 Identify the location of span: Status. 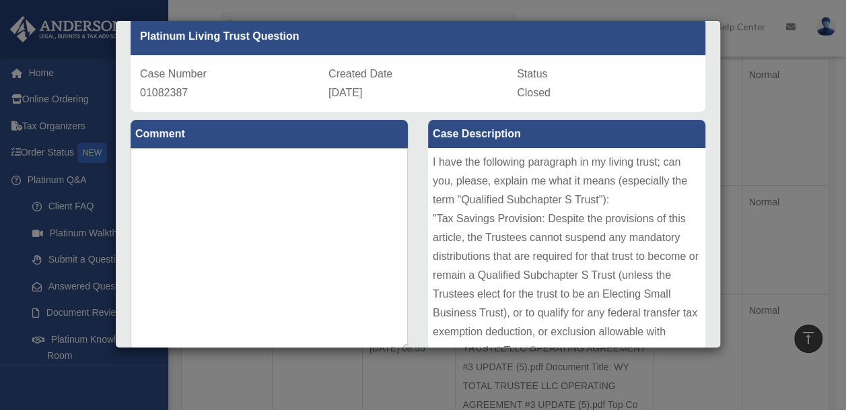
(532, 73).